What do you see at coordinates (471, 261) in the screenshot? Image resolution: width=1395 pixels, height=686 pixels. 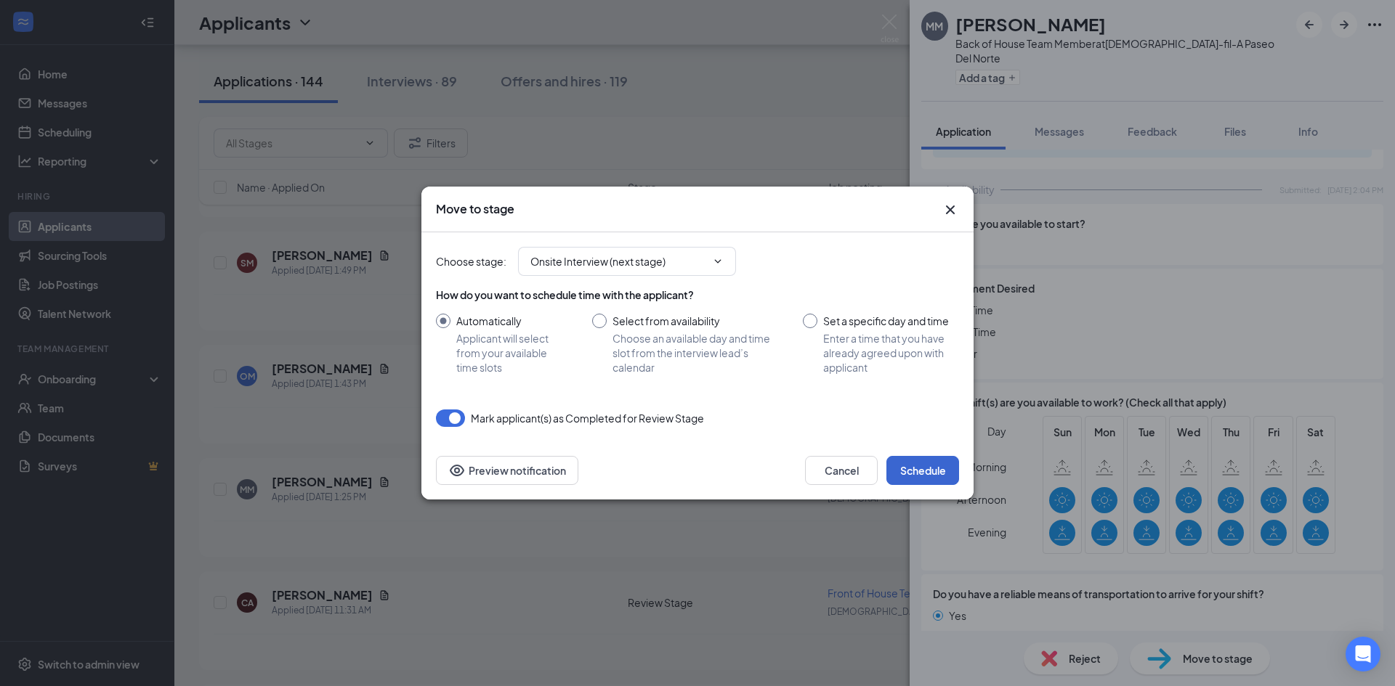 I see `span: Choose stage :` at bounding box center [471, 261].